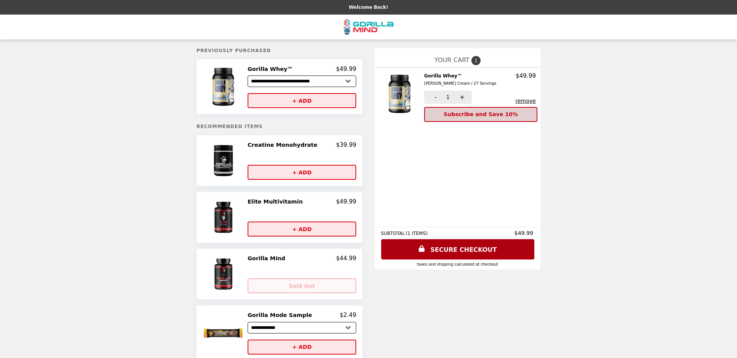  I want to click on h2: Gorilla Mode Sample, so click(281, 315).